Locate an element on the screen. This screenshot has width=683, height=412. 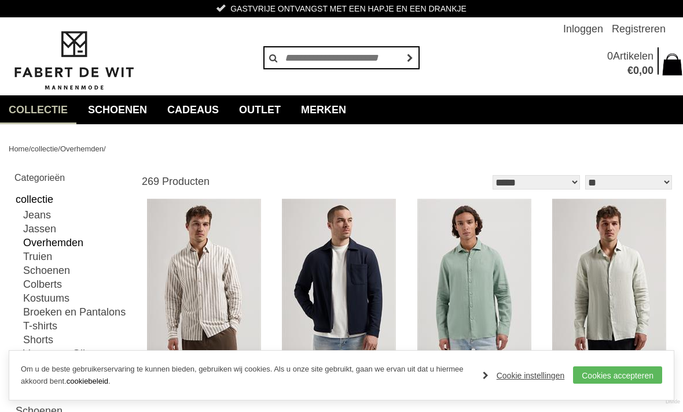
span: 269 Producten is located at coordinates (175, 182).